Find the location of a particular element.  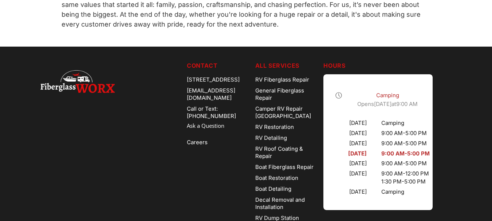

span: Camping is located at coordinates (388, 95).